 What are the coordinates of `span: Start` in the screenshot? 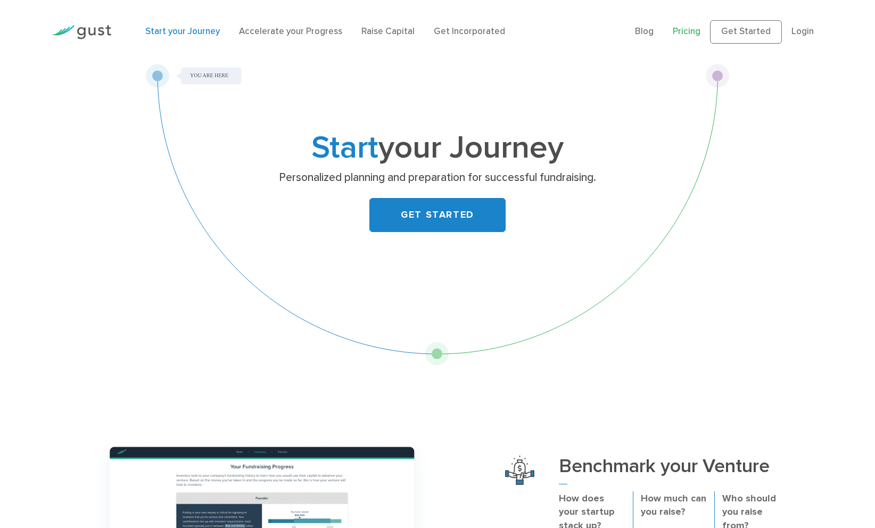 It's located at (345, 147).